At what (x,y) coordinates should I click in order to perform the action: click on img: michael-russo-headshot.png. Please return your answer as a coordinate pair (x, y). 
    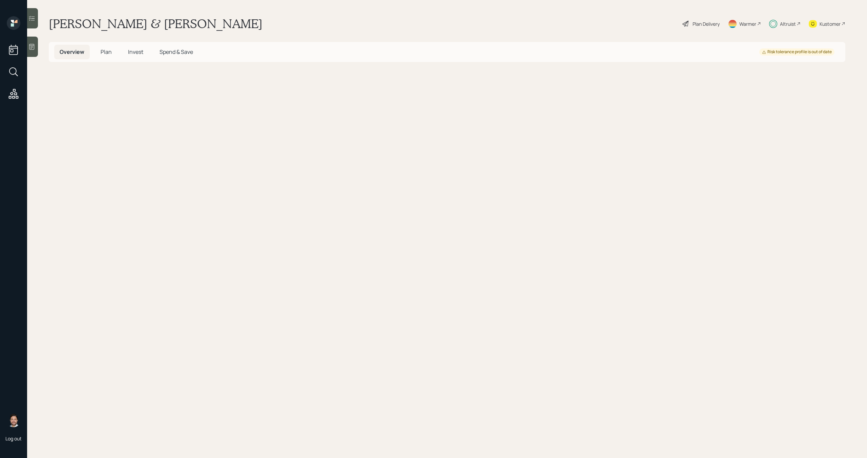
    Looking at the image, I should click on (14, 420).